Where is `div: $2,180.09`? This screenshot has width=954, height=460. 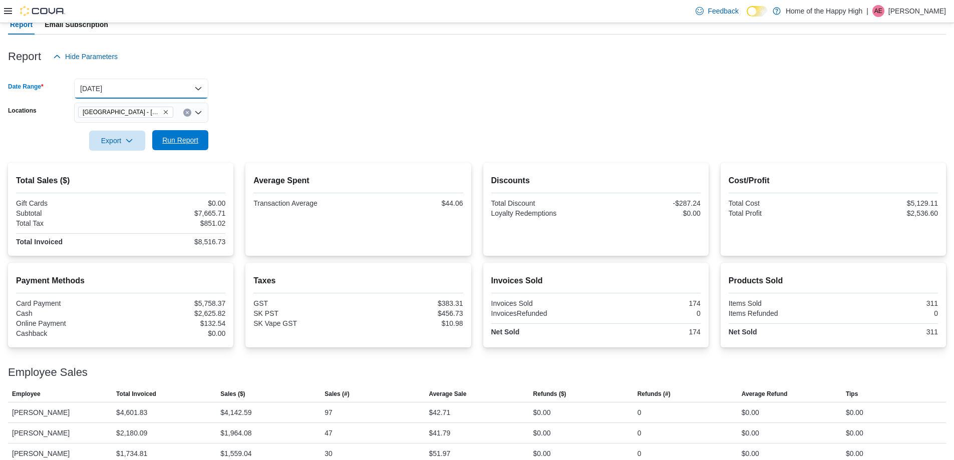
div: $2,180.09 is located at coordinates (132, 433).